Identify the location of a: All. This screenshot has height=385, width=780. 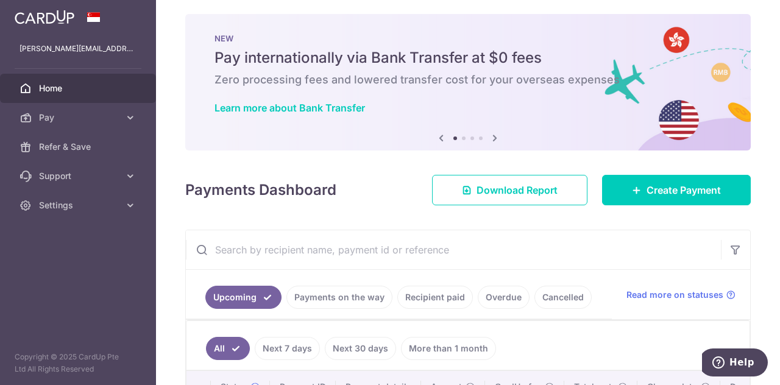
(228, 349).